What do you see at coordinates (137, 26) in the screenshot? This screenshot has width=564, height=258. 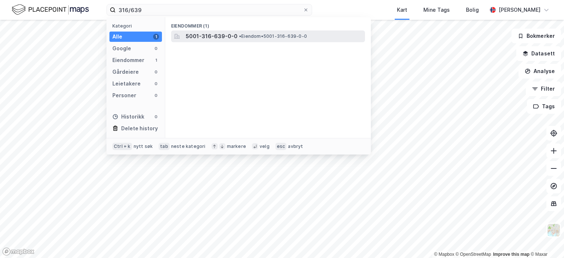 I see `div: Kategori` at bounding box center [137, 26].